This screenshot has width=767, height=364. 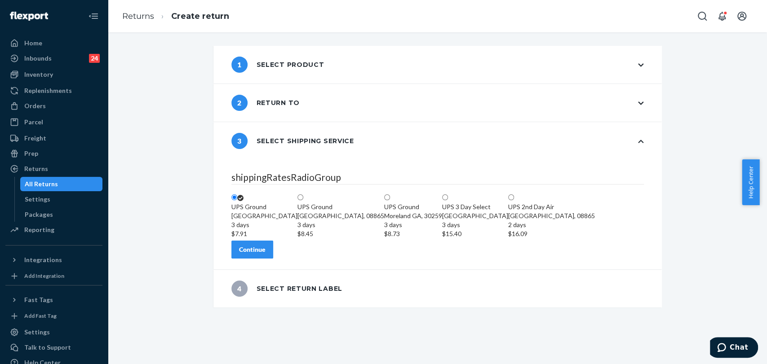 What do you see at coordinates (35, 106) in the screenshot?
I see `div: Orders` at bounding box center [35, 106].